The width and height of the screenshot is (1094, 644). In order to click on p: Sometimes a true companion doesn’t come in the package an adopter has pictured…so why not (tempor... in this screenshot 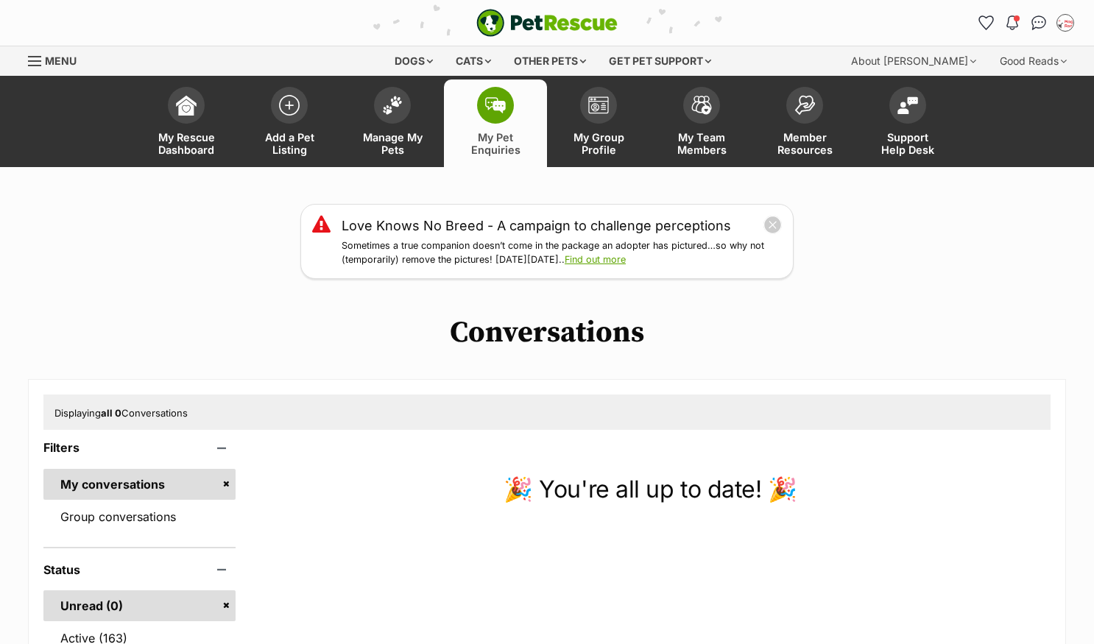, I will do `click(562, 253)`.